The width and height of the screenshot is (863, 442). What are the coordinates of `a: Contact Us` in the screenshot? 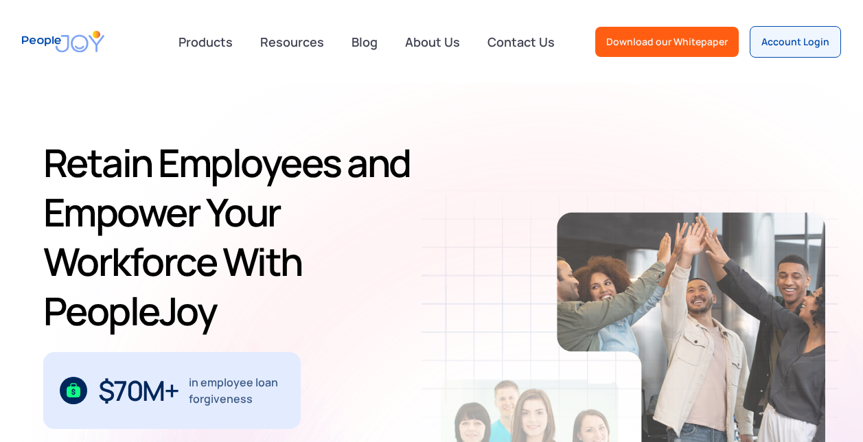 It's located at (521, 42).